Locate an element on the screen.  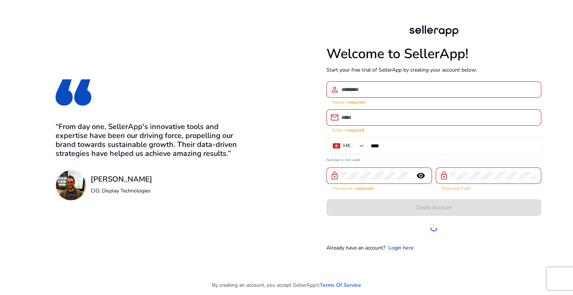
p: CIO, Display Technologies is located at coordinates (121, 191).